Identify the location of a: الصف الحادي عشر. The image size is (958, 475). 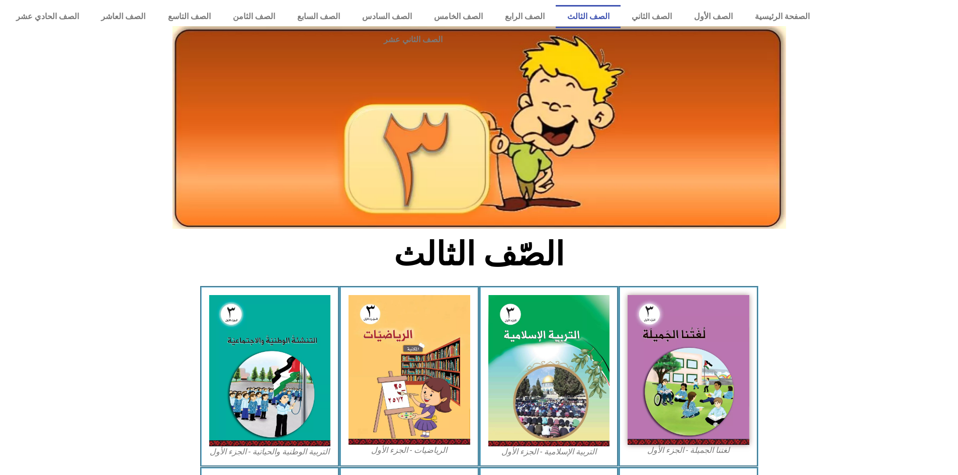
(47, 17).